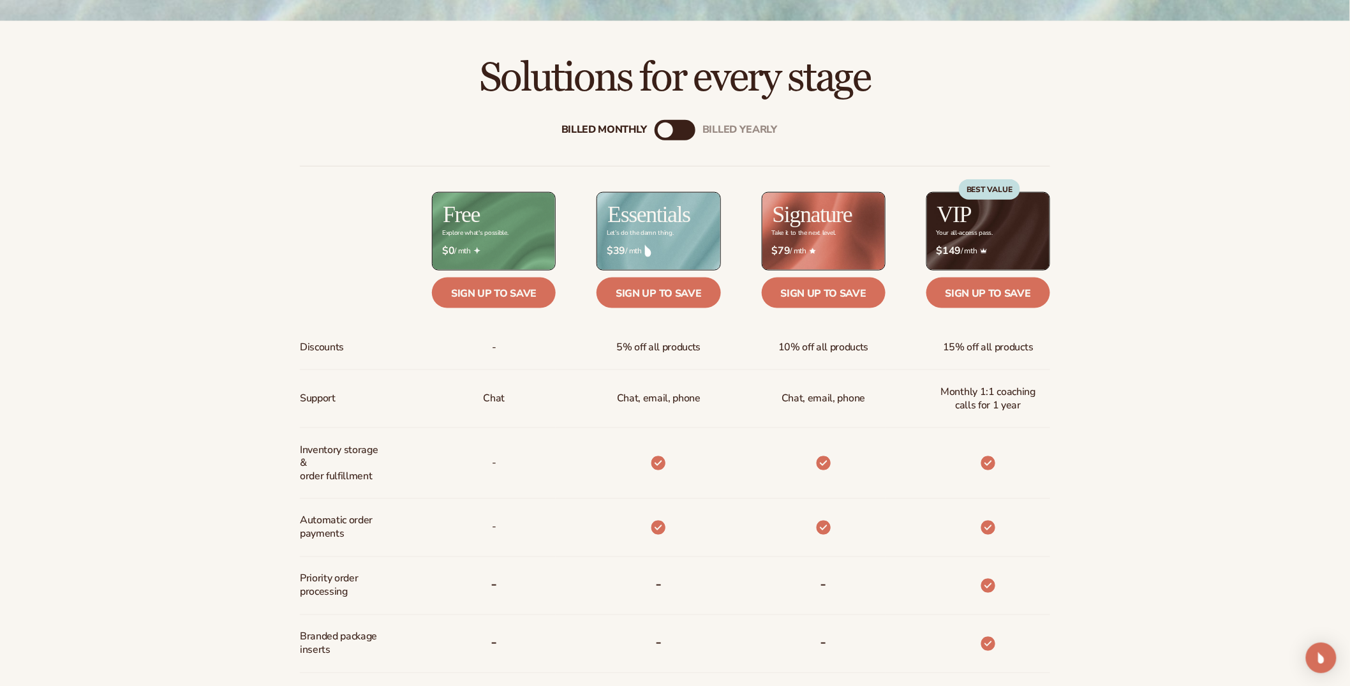 This screenshot has width=1350, height=686. What do you see at coordinates (823, 398) in the screenshot?
I see `span: Chat, email, phone` at bounding box center [823, 398].